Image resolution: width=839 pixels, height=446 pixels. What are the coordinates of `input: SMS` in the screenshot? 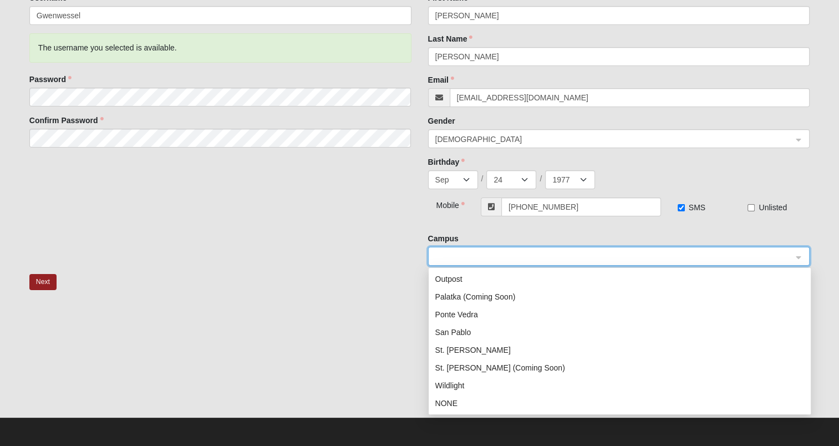 It's located at (681, 207).